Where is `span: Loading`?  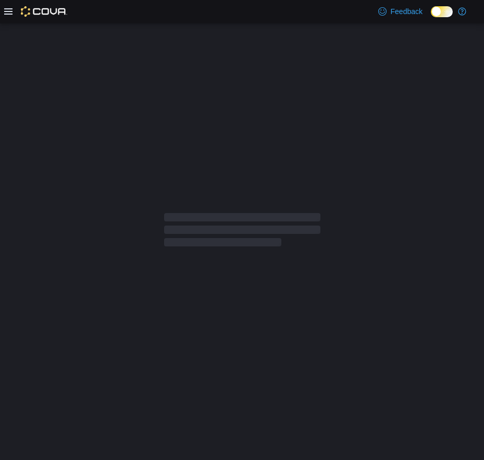 span: Loading is located at coordinates (242, 232).